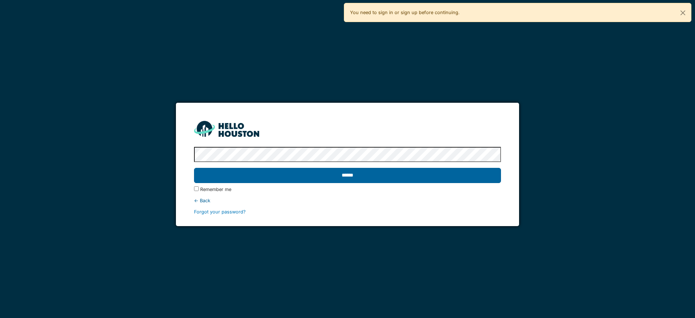 This screenshot has width=695, height=318. Describe the element at coordinates (216, 189) in the screenshot. I see `label: Remember me` at that location.